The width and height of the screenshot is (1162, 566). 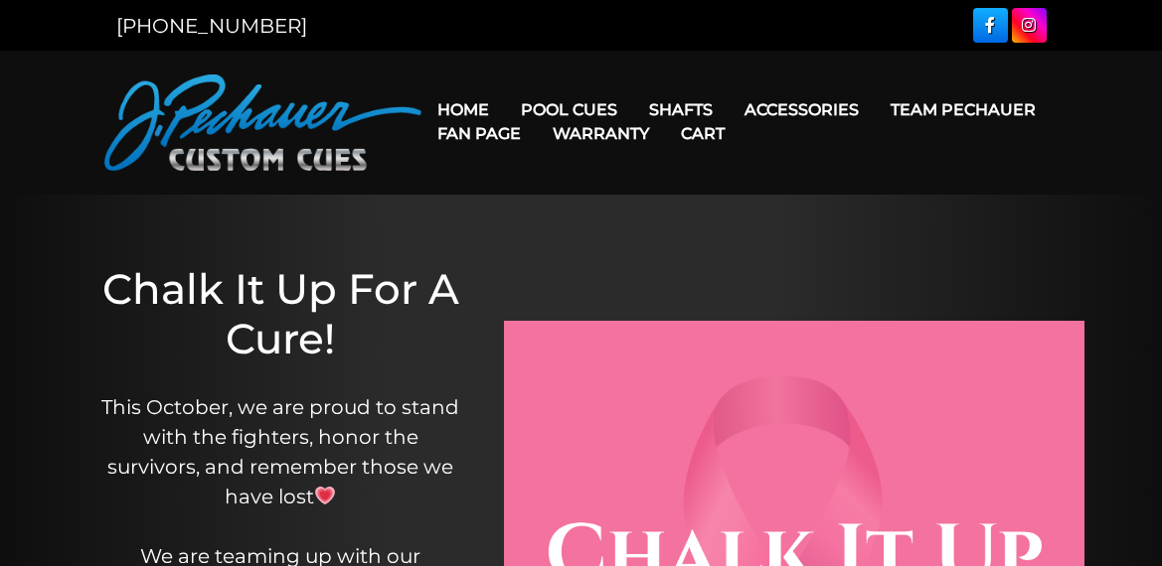 What do you see at coordinates (463, 109) in the screenshot?
I see `a: Home` at bounding box center [463, 109].